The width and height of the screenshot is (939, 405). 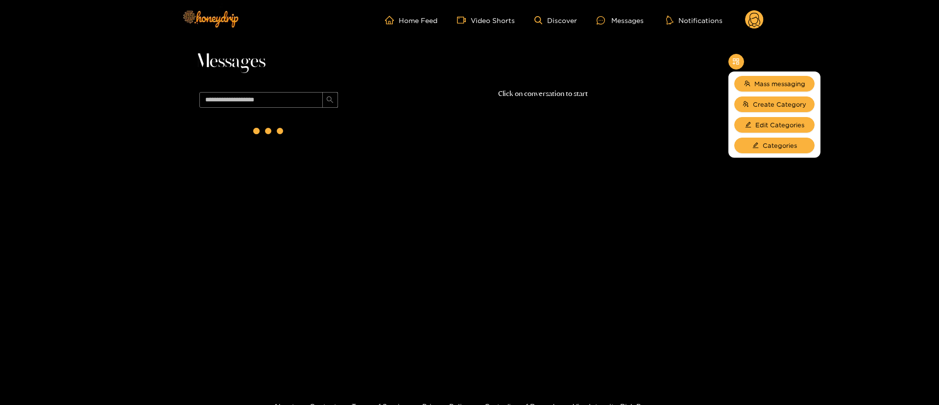 I want to click on button: editCategories, so click(x=774, y=145).